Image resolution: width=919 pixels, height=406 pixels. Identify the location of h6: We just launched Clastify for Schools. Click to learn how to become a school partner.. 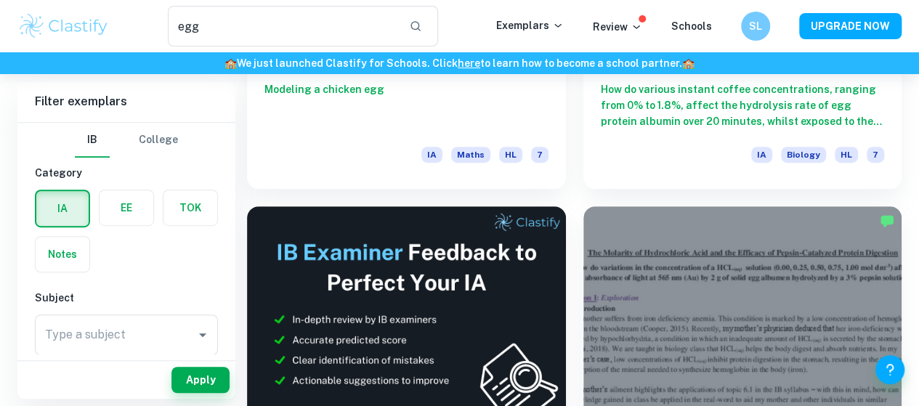
(459, 63).